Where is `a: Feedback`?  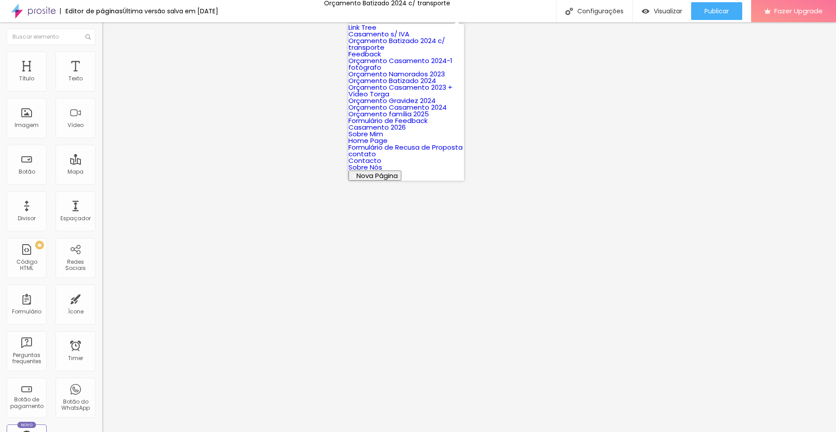
a: Feedback is located at coordinates (364, 54).